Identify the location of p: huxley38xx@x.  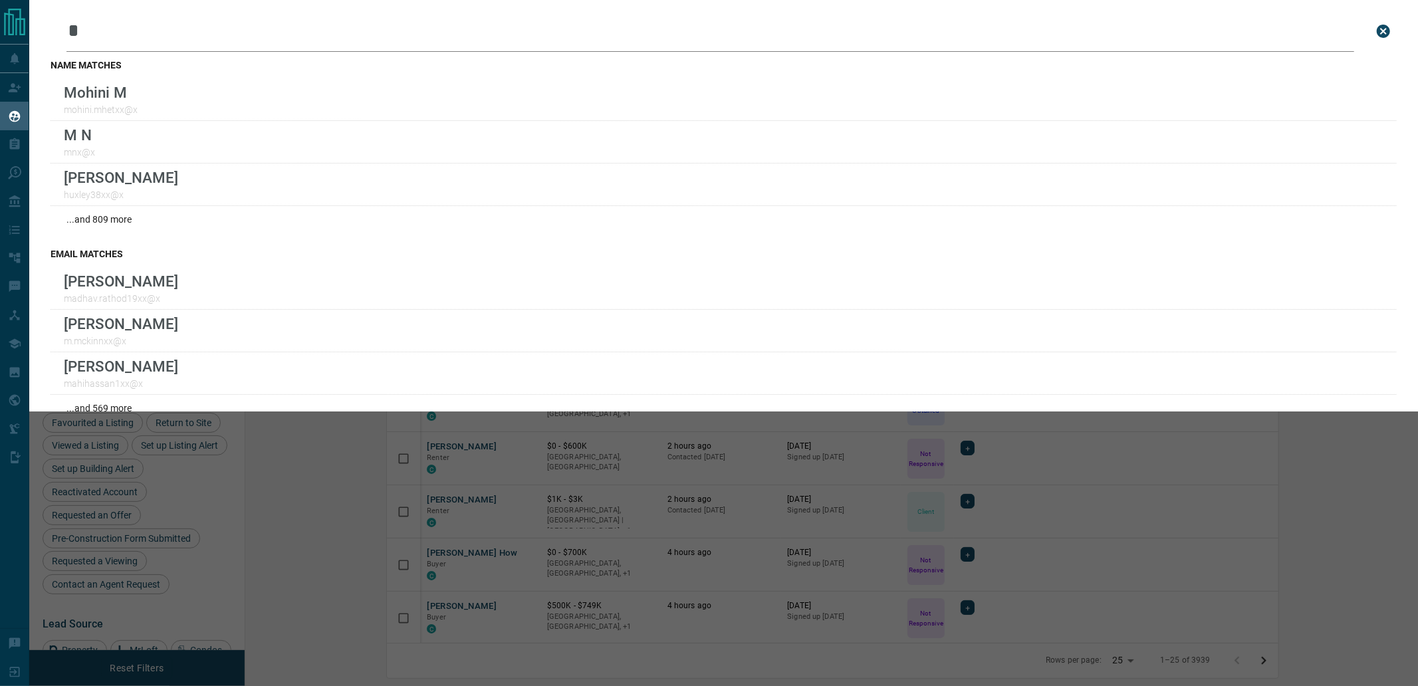
(121, 195).